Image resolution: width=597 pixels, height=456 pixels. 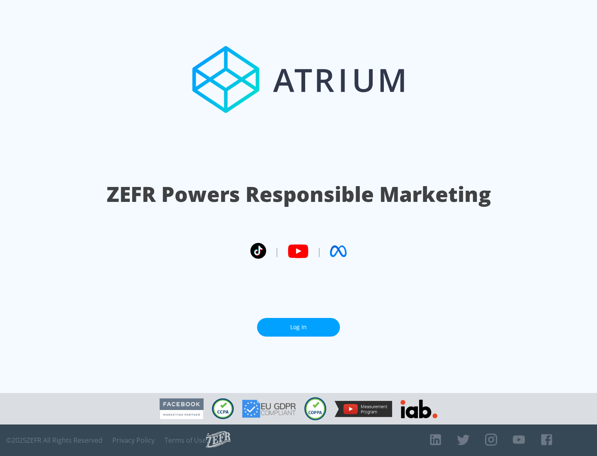 What do you see at coordinates (54, 440) in the screenshot?
I see `span: © 2025 ZEFR All Rights Reserved` at bounding box center [54, 440].